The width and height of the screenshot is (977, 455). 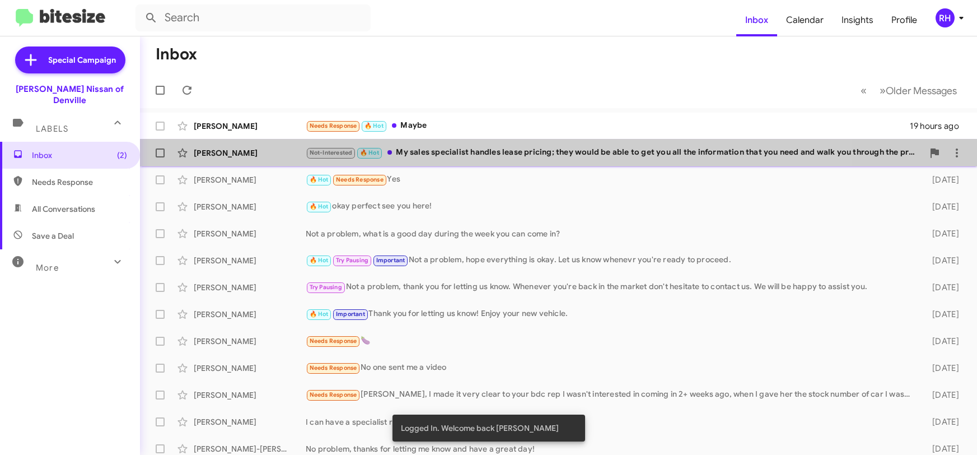 I want to click on span: Profile, so click(x=905, y=20).